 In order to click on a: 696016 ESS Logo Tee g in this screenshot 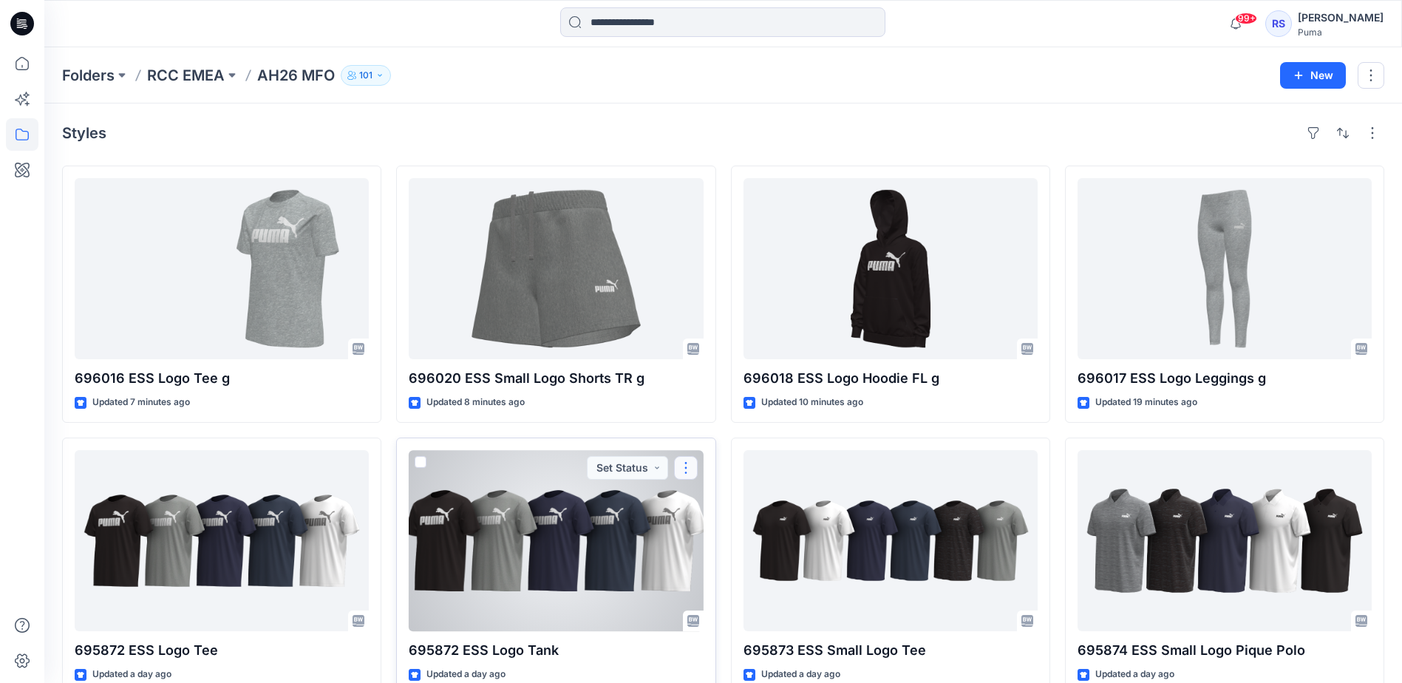, I will do `click(222, 268)`.